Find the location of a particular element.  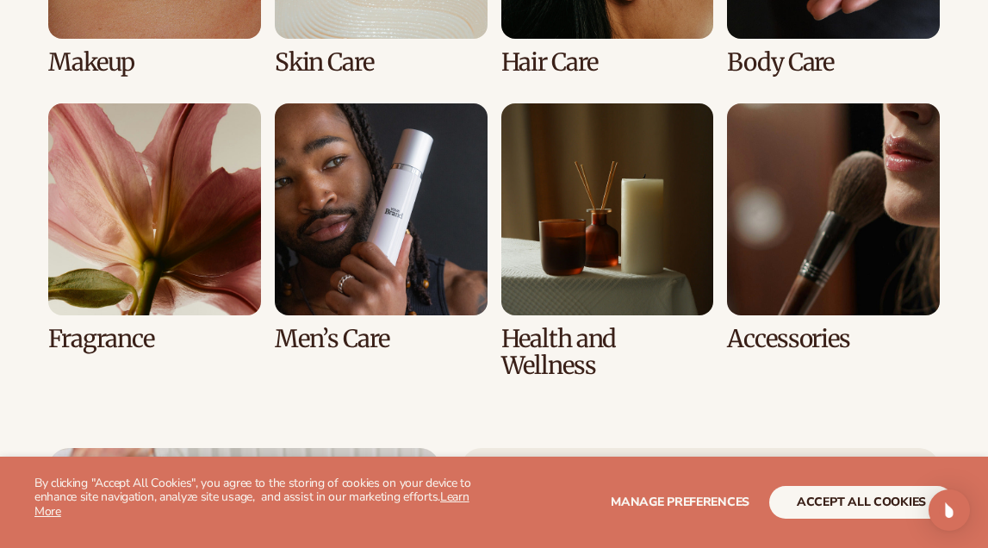

button: Manage preferences is located at coordinates (680, 502).